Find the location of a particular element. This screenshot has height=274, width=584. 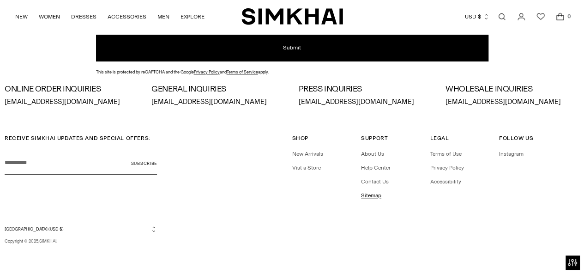

a: ACCESSORIES is located at coordinates (127, 17).